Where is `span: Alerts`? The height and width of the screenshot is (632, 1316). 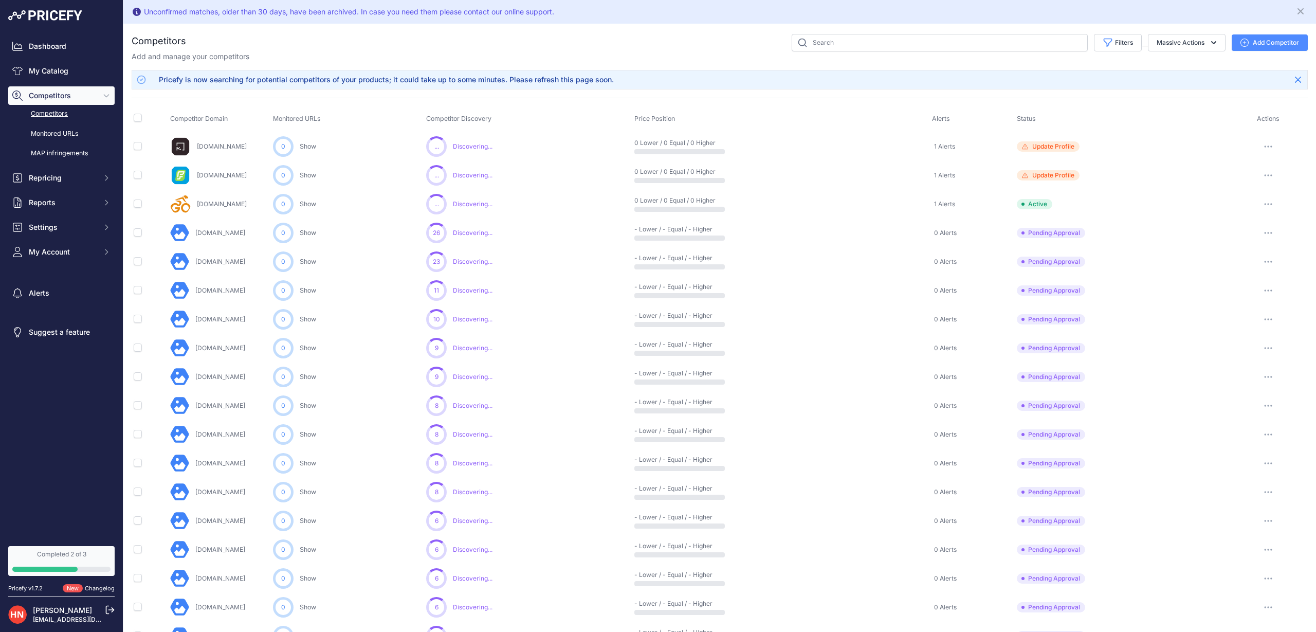 span: Alerts is located at coordinates (941, 118).